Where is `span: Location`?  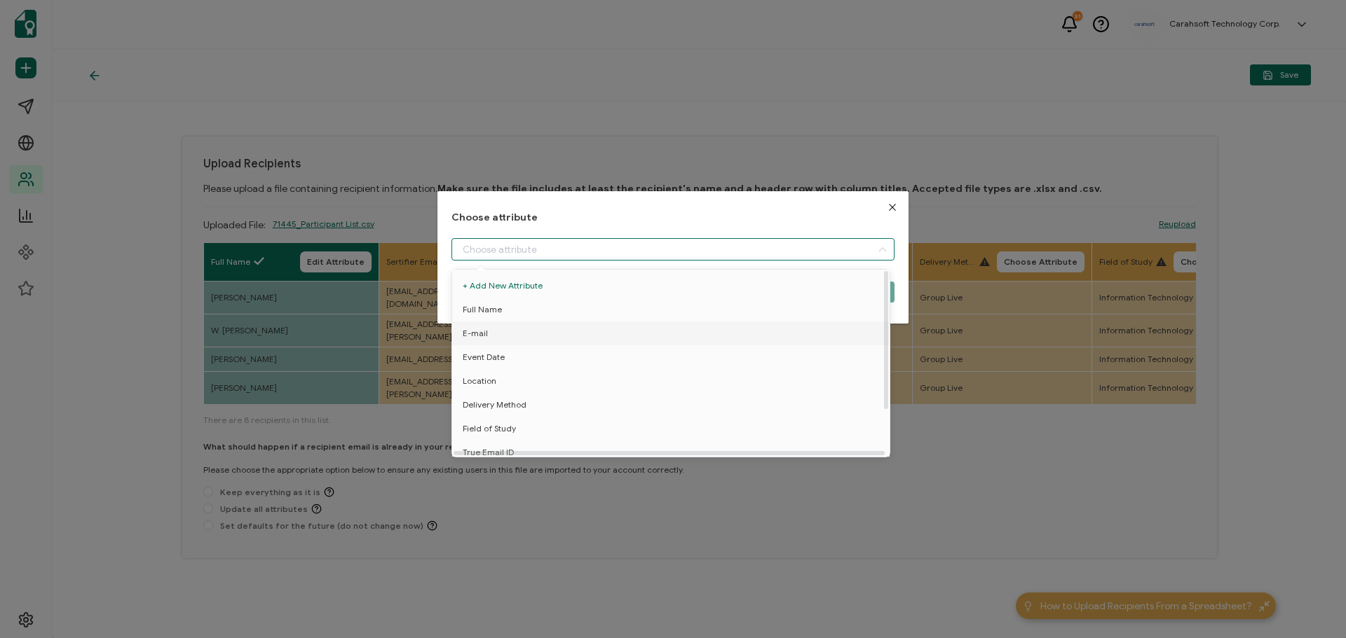 span: Location is located at coordinates (479, 381).